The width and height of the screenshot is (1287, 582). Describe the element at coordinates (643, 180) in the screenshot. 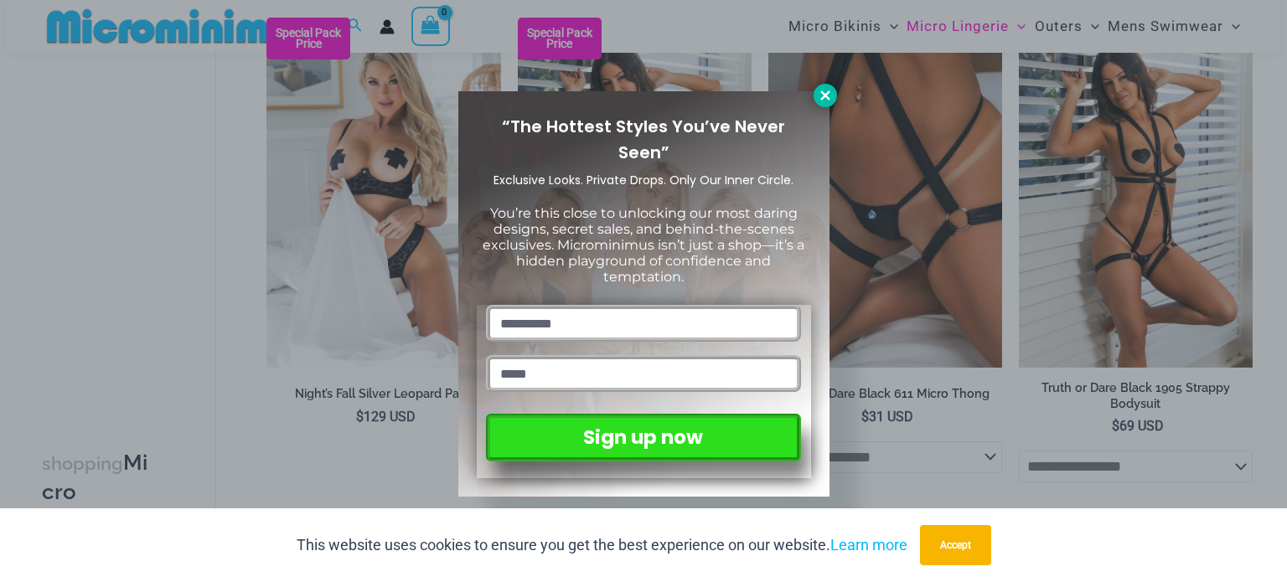

I see `span: Exclusive Looks. Private Drops. Only Our Inner Circle.` at that location.